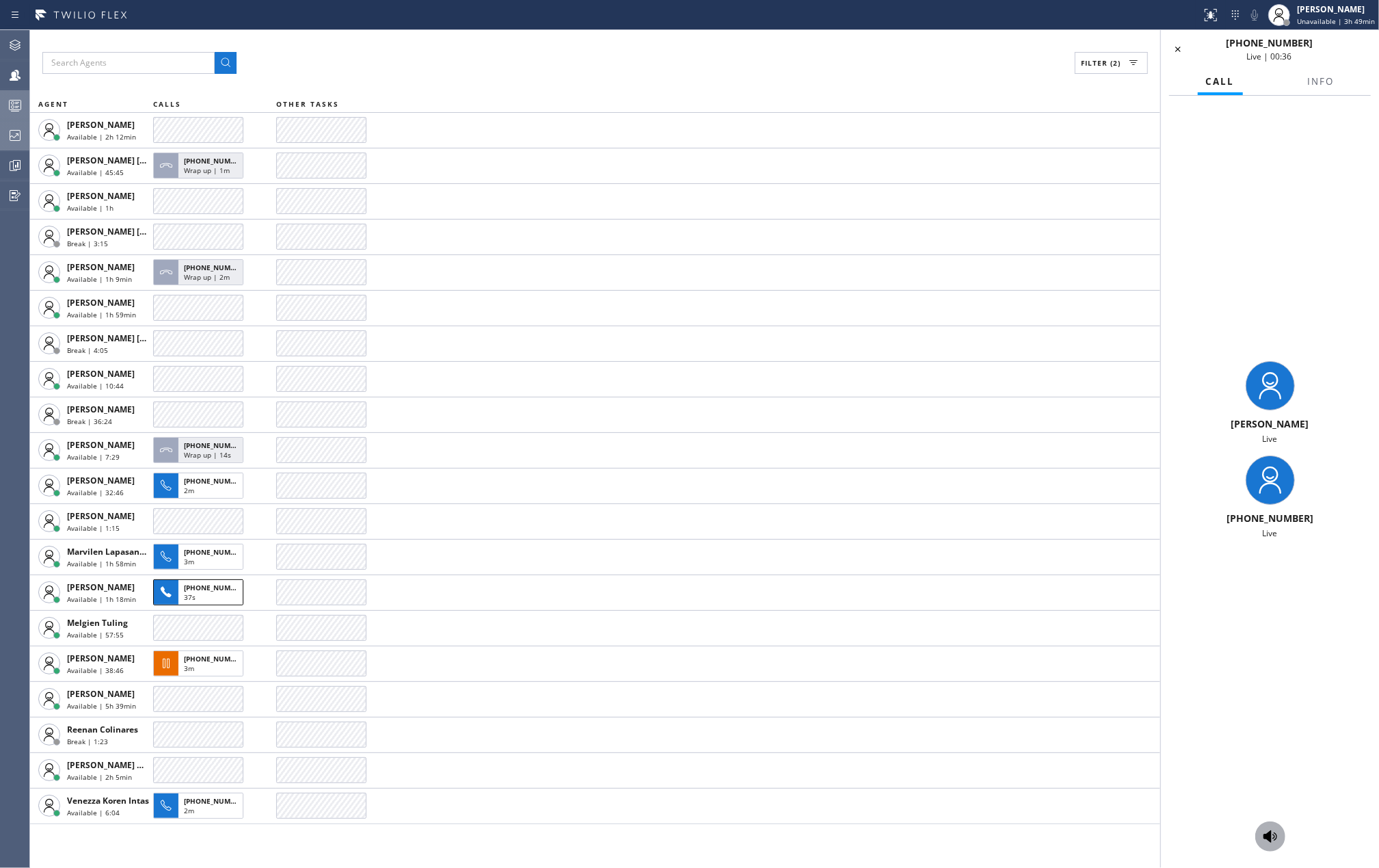 Image resolution: width=1379 pixels, height=868 pixels. I want to click on span: Available | 1h 59min, so click(101, 315).